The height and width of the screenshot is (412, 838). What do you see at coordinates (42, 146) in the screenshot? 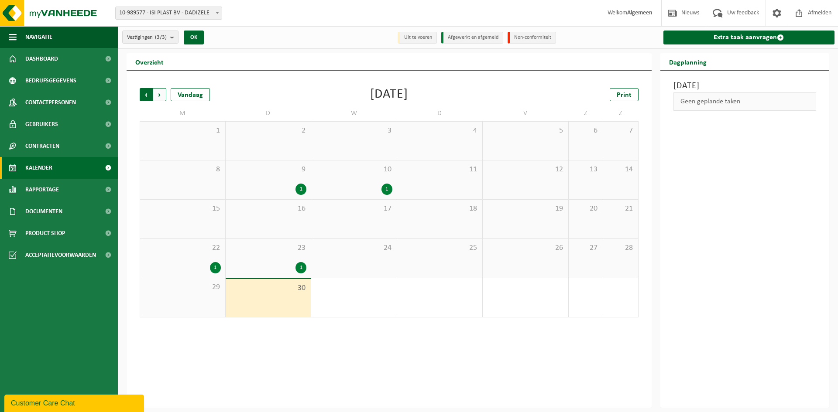
I see `span: Contracten` at bounding box center [42, 146].